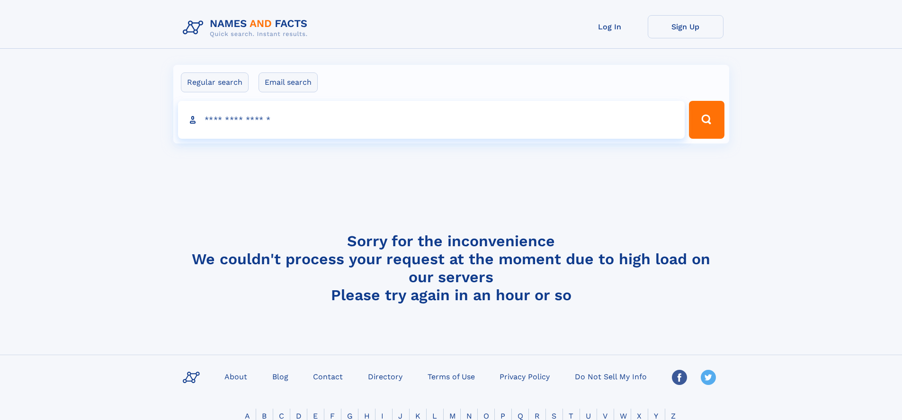  What do you see at coordinates (280, 376) in the screenshot?
I see `a: Blog` at bounding box center [280, 376].